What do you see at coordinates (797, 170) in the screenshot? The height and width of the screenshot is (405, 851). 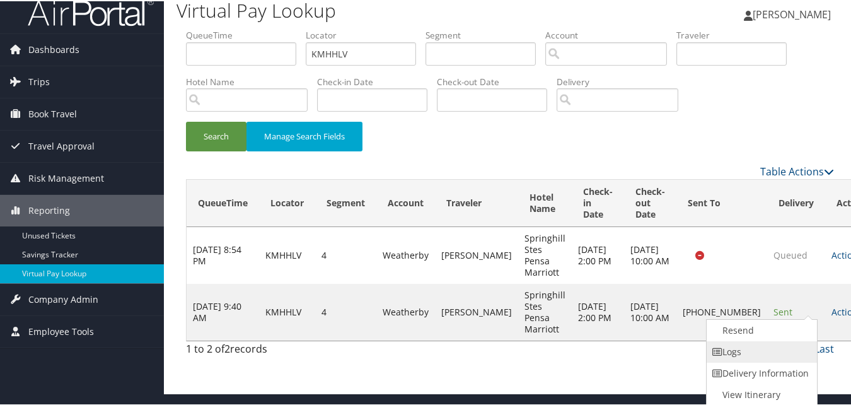 I see `a: Table Actions` at bounding box center [797, 170].